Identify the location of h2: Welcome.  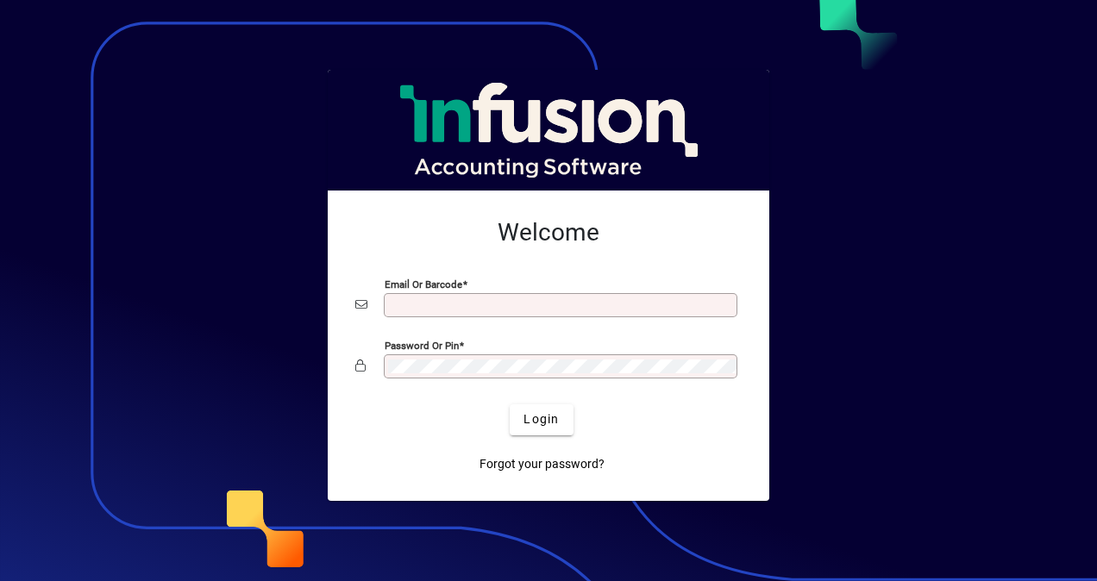
(548, 233).